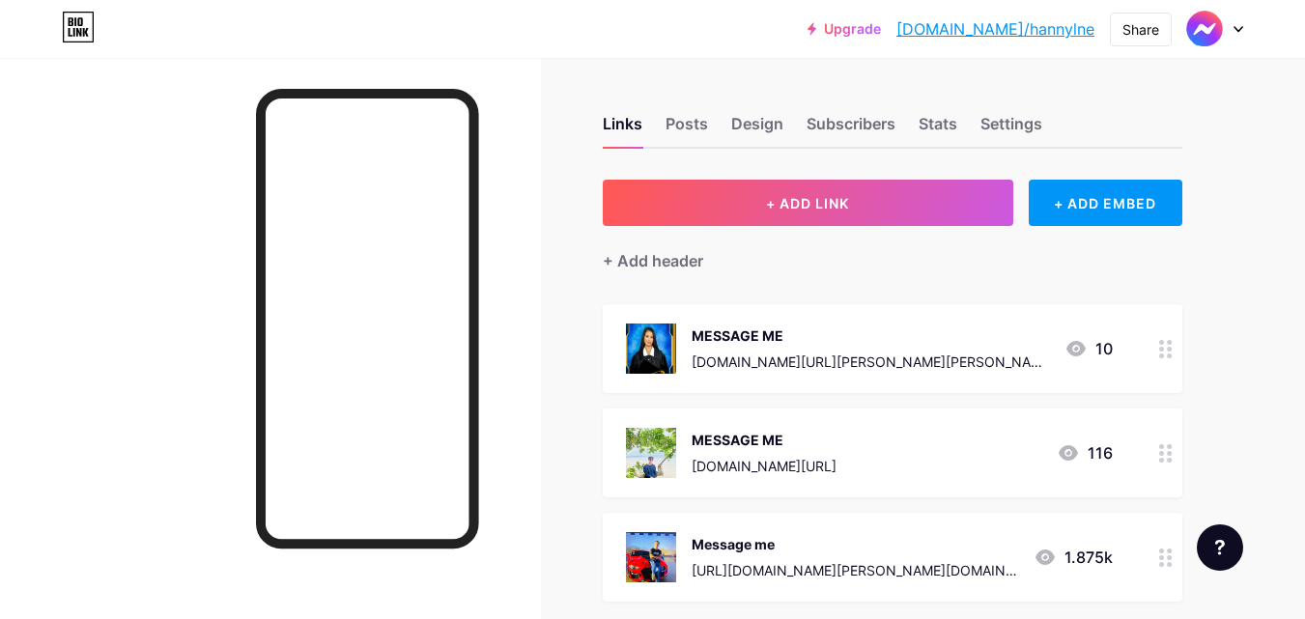  I want to click on span: + ADD LINK, so click(807, 203).